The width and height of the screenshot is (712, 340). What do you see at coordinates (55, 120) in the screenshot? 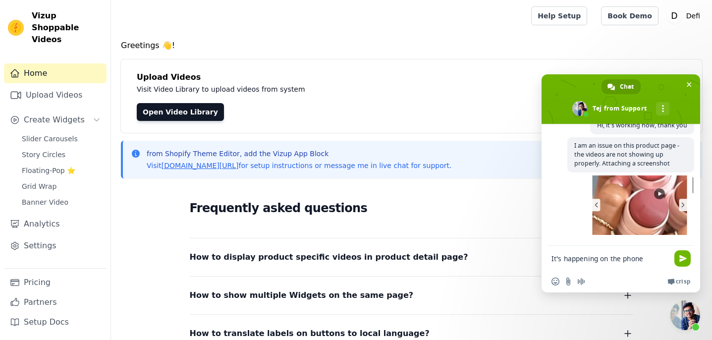
I see `button: Create Widgets` at bounding box center [55, 120].